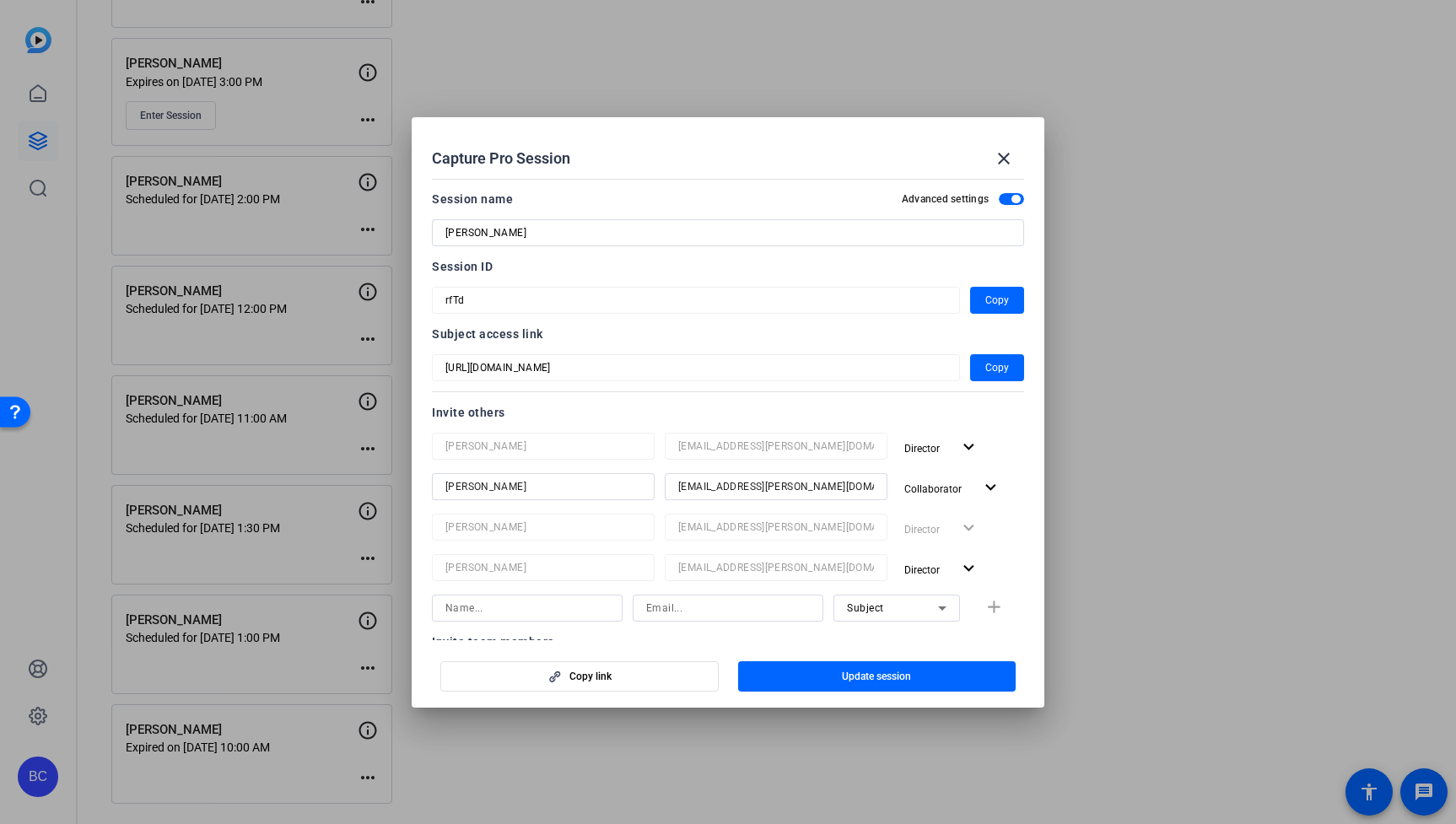 This screenshot has height=824, width=1456. What do you see at coordinates (1004, 158) in the screenshot?
I see `mat-icon: close` at bounding box center [1004, 158].